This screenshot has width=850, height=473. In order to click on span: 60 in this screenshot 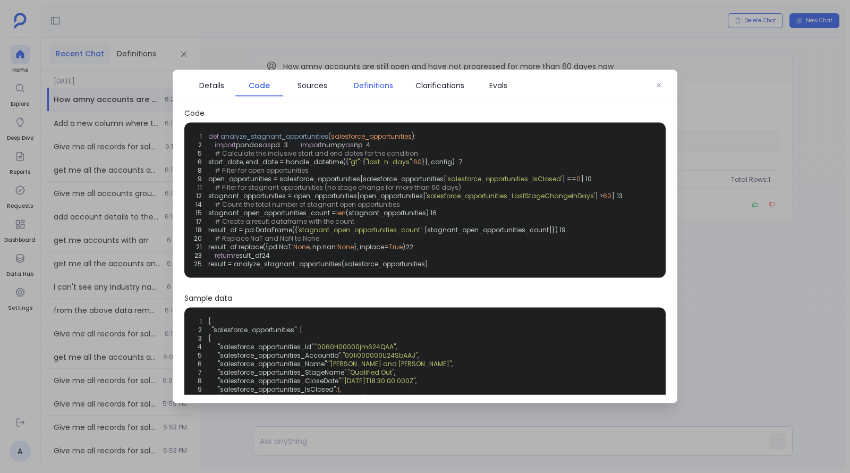, I will do `click(417, 161)`.